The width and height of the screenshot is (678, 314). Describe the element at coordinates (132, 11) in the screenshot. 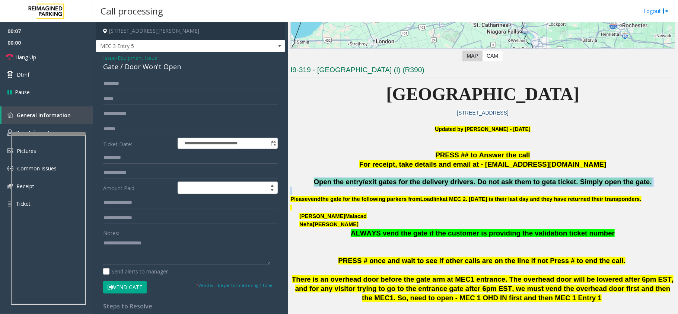

I see `h3: Call processing` at that location.